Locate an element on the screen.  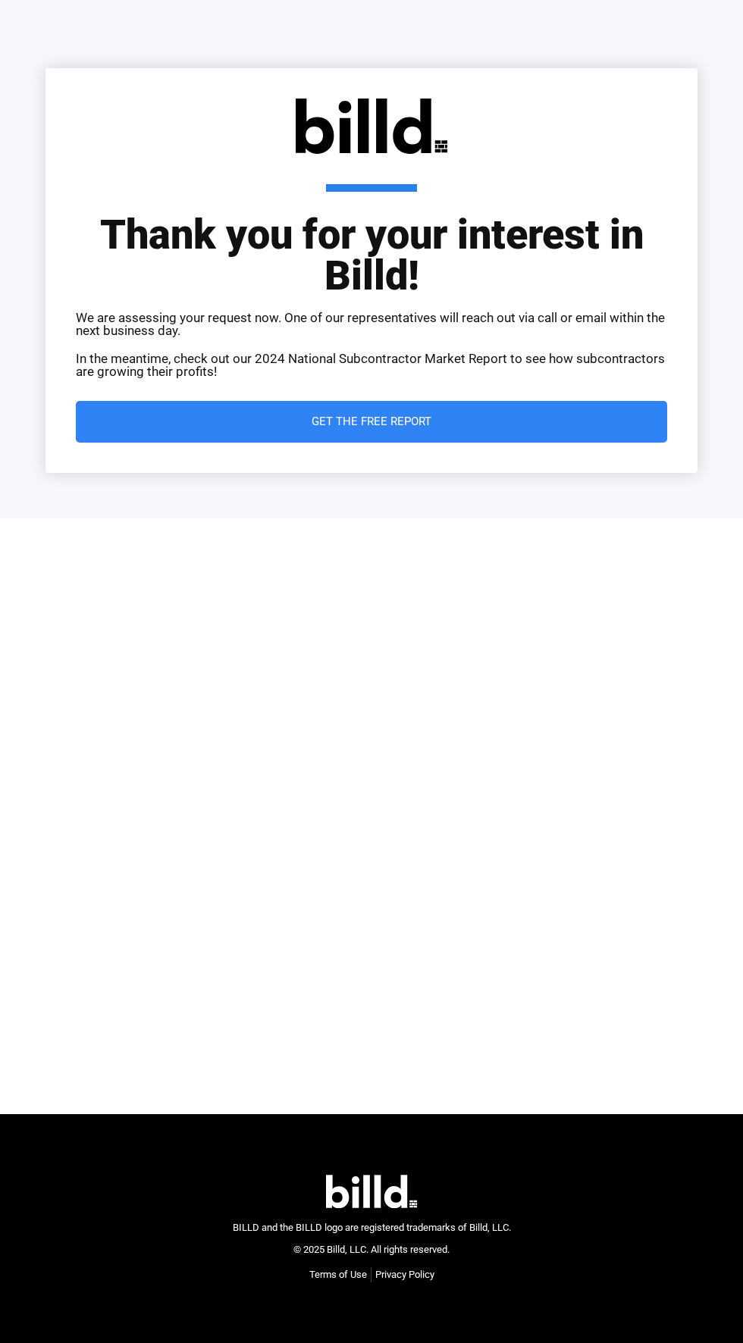
a: Privacy Policy is located at coordinates (405, 1275).